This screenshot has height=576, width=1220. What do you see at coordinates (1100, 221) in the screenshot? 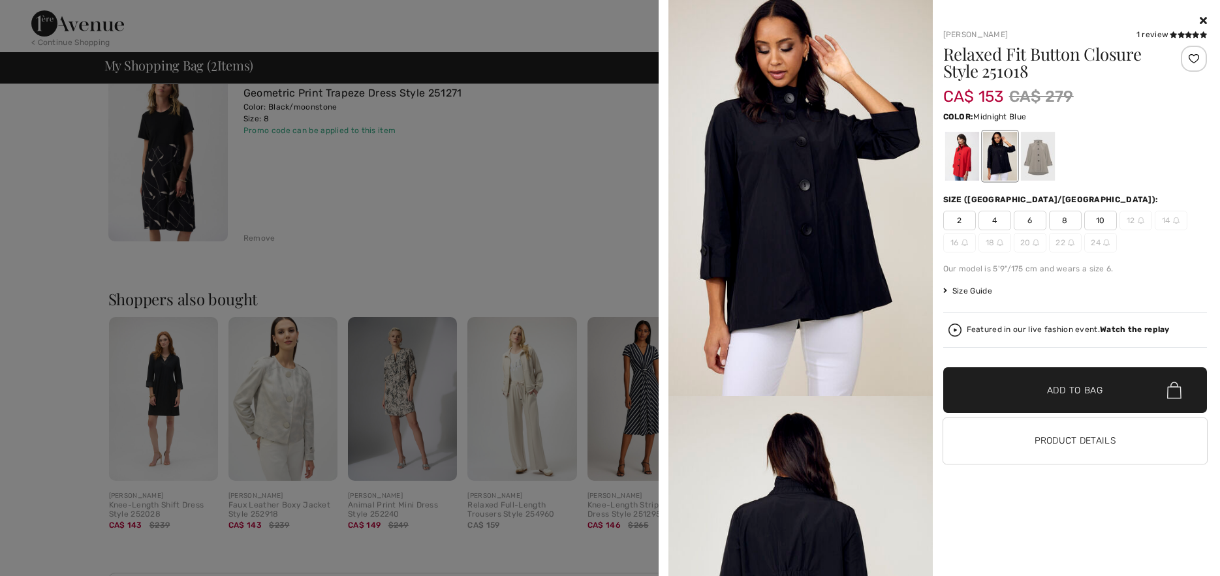
I see `span: 10` at bounding box center [1100, 221].